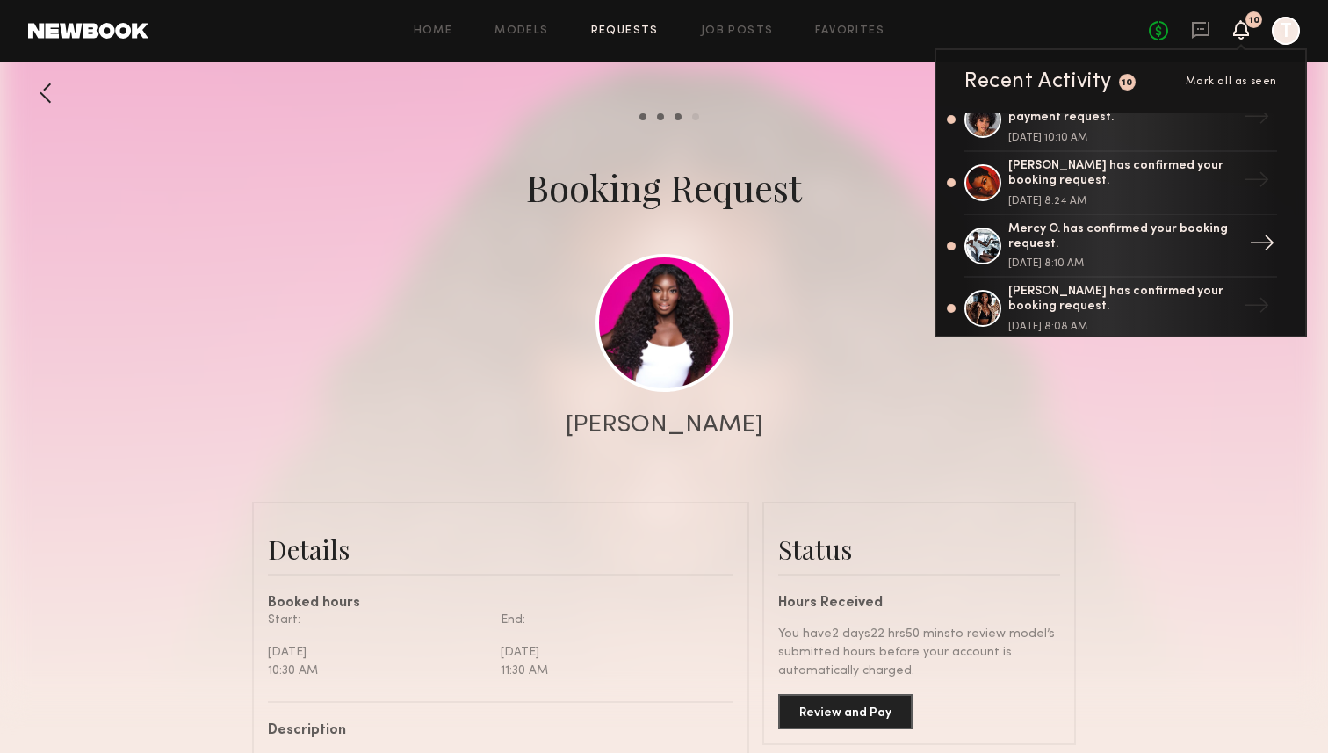 The image size is (1328, 753). What do you see at coordinates (1232, 82) in the screenshot?
I see `span: Mark all as seen` at bounding box center [1232, 82].